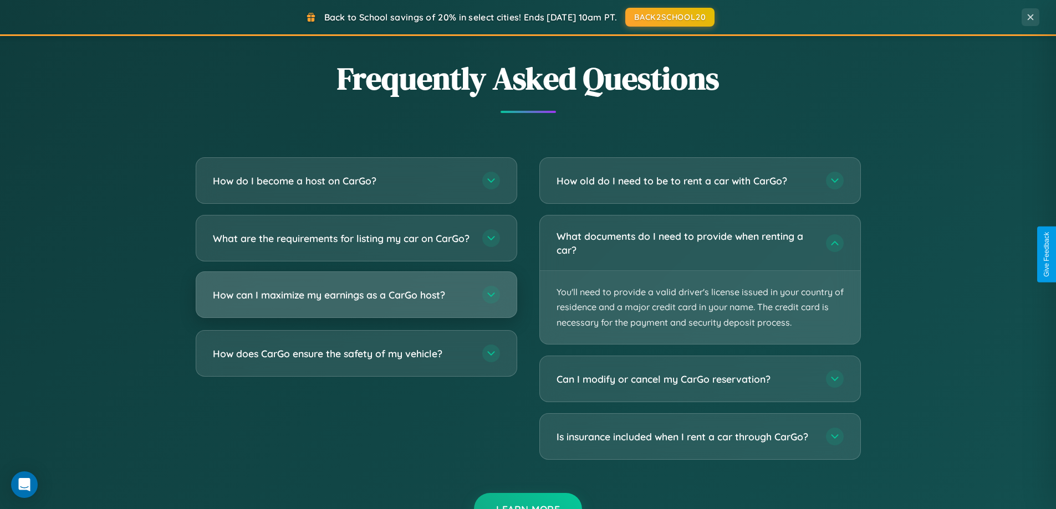 This screenshot has height=509, width=1056. What do you see at coordinates (686, 437) in the screenshot?
I see `h3: Is insurance included when I rent a car through CarGo?` at bounding box center [686, 437].